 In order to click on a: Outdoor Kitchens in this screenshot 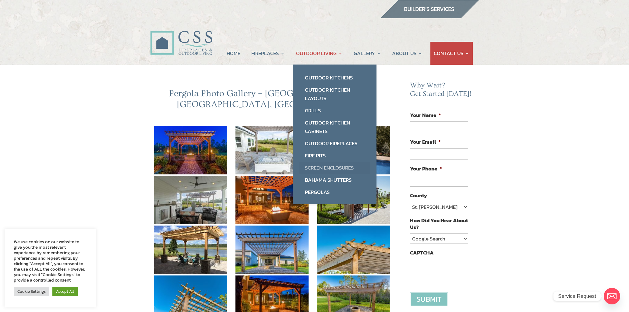, I will do `click(334, 78)`.